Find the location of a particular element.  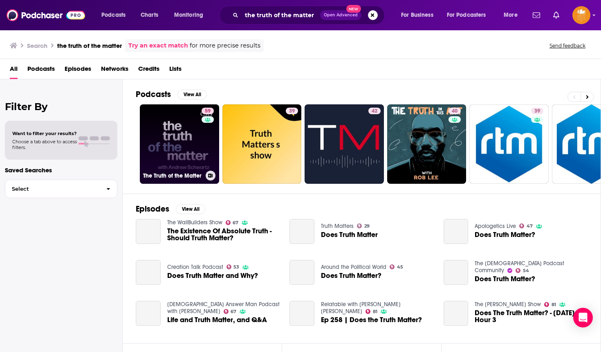

a: Bible Answer Man Podcast with Hank Hanegraaff is located at coordinates (223, 307).